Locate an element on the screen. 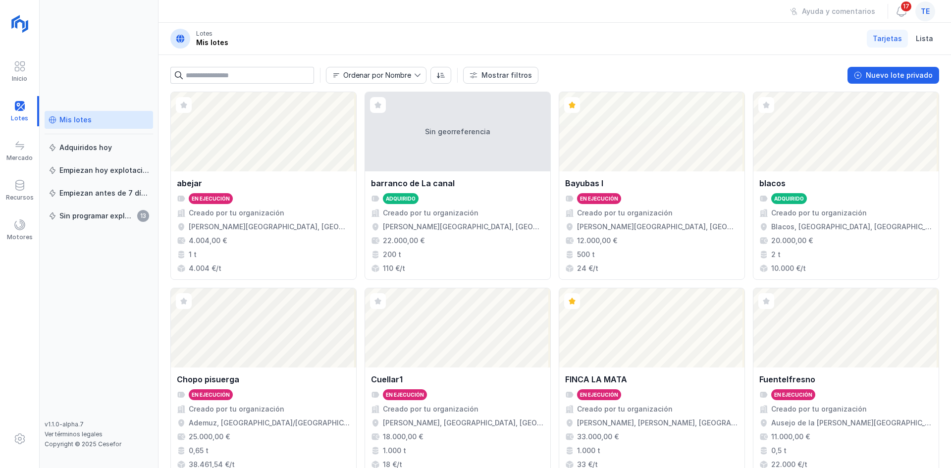  div: 10.000 €/t is located at coordinates (788, 268).